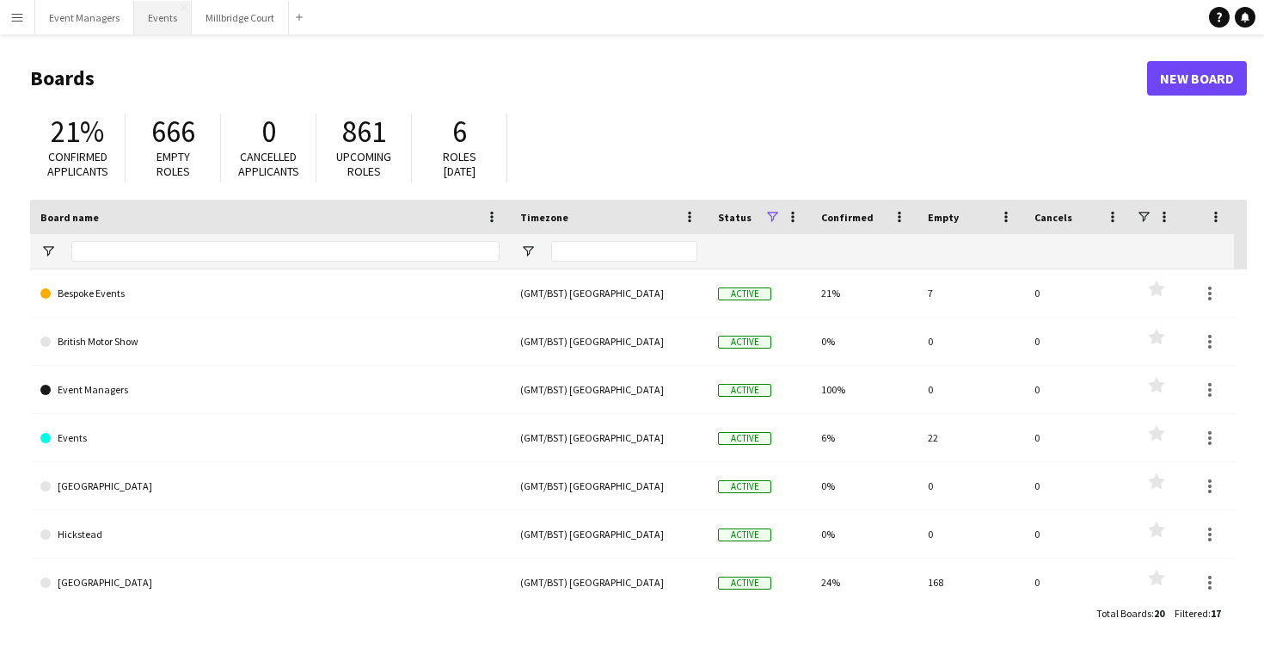 The image size is (1264, 649). I want to click on button: Event Managers, so click(84, 17).